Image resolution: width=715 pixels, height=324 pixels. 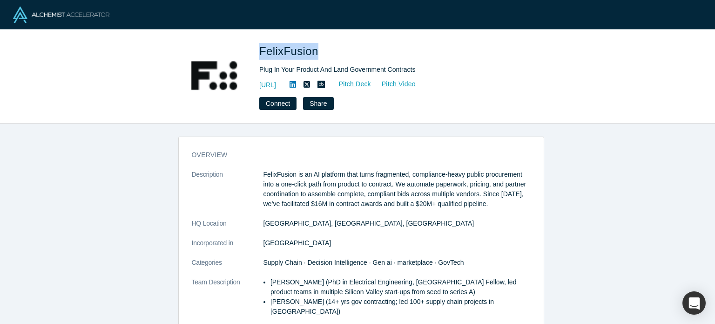 I want to click on dt: Incorporated in, so click(x=228, y=248).